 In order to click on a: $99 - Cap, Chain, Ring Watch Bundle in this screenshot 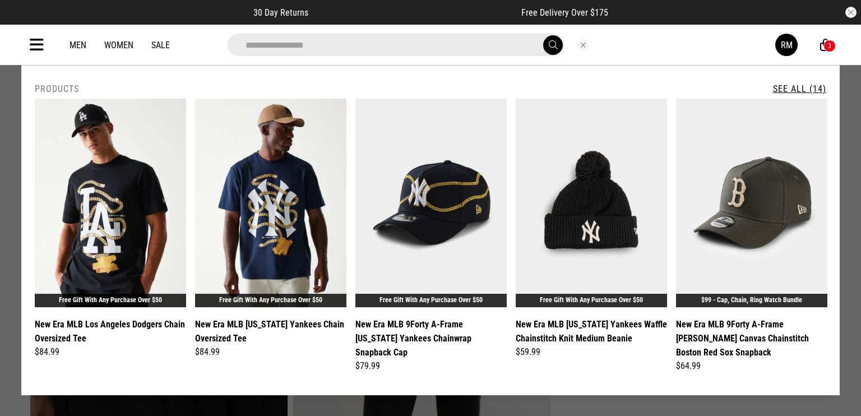, I will do `click(751, 300)`.